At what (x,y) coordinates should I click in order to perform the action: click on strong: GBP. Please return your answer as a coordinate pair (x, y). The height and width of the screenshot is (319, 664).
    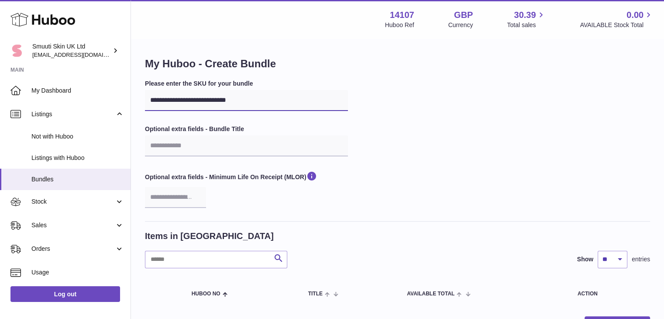
    Looking at the image, I should click on (463, 15).